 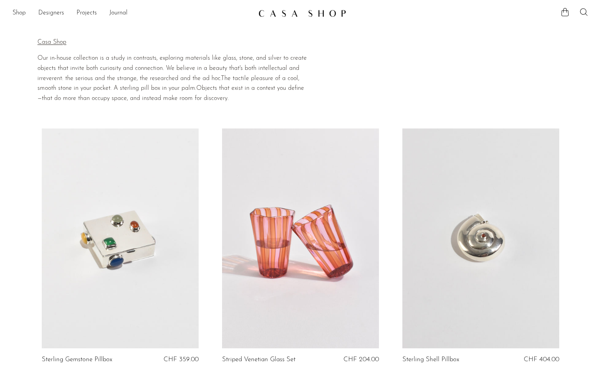 What do you see at coordinates (118, 13) in the screenshot?
I see `a: Journal` at bounding box center [118, 13].